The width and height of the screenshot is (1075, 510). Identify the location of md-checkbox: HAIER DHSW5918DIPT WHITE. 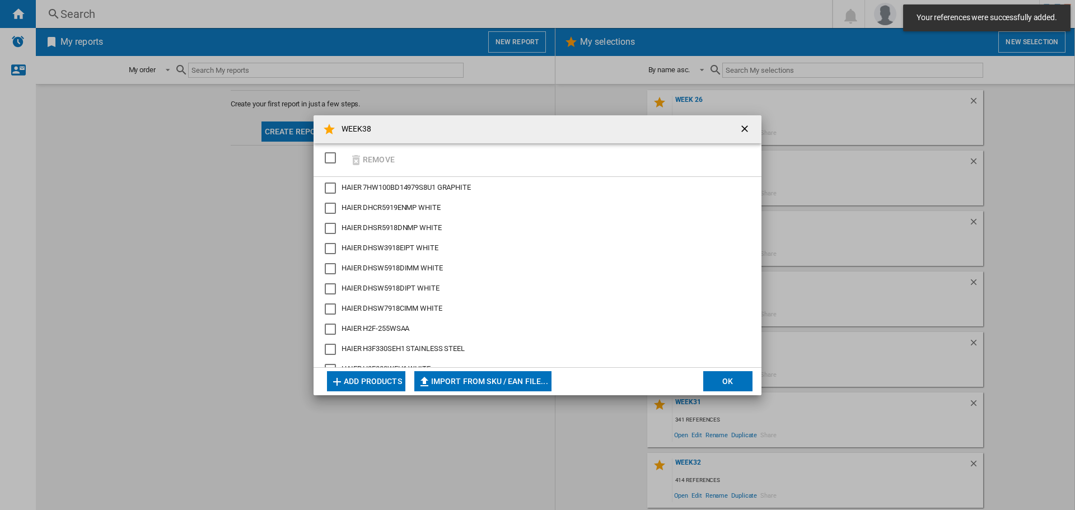
(533, 289).